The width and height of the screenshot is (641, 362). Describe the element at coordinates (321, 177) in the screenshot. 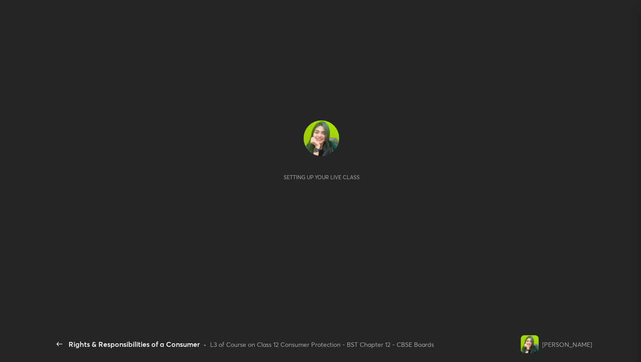

I see `div: Setting up your live class` at that location.